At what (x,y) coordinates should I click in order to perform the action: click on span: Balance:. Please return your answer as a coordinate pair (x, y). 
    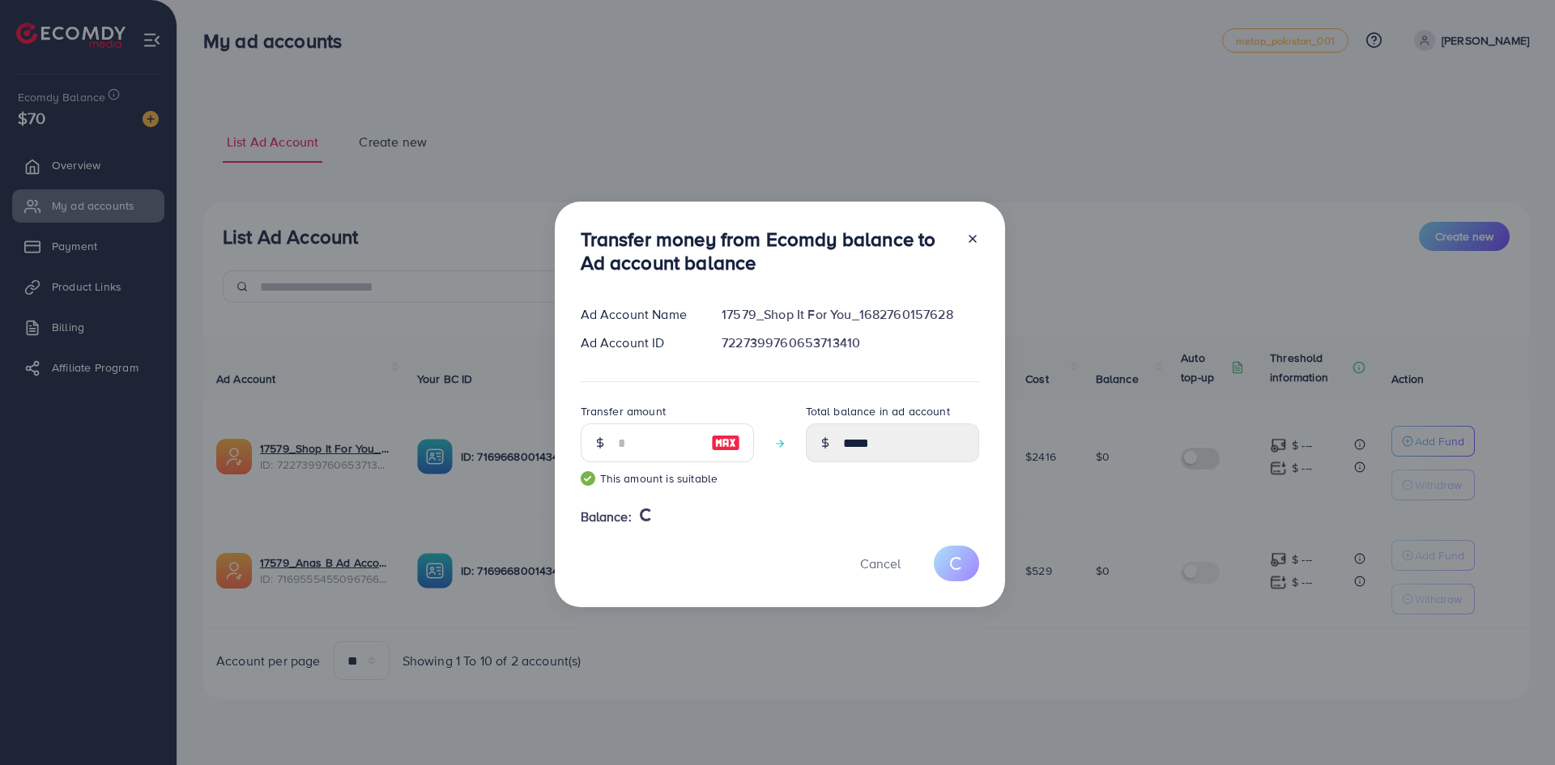
    Looking at the image, I should click on (606, 517).